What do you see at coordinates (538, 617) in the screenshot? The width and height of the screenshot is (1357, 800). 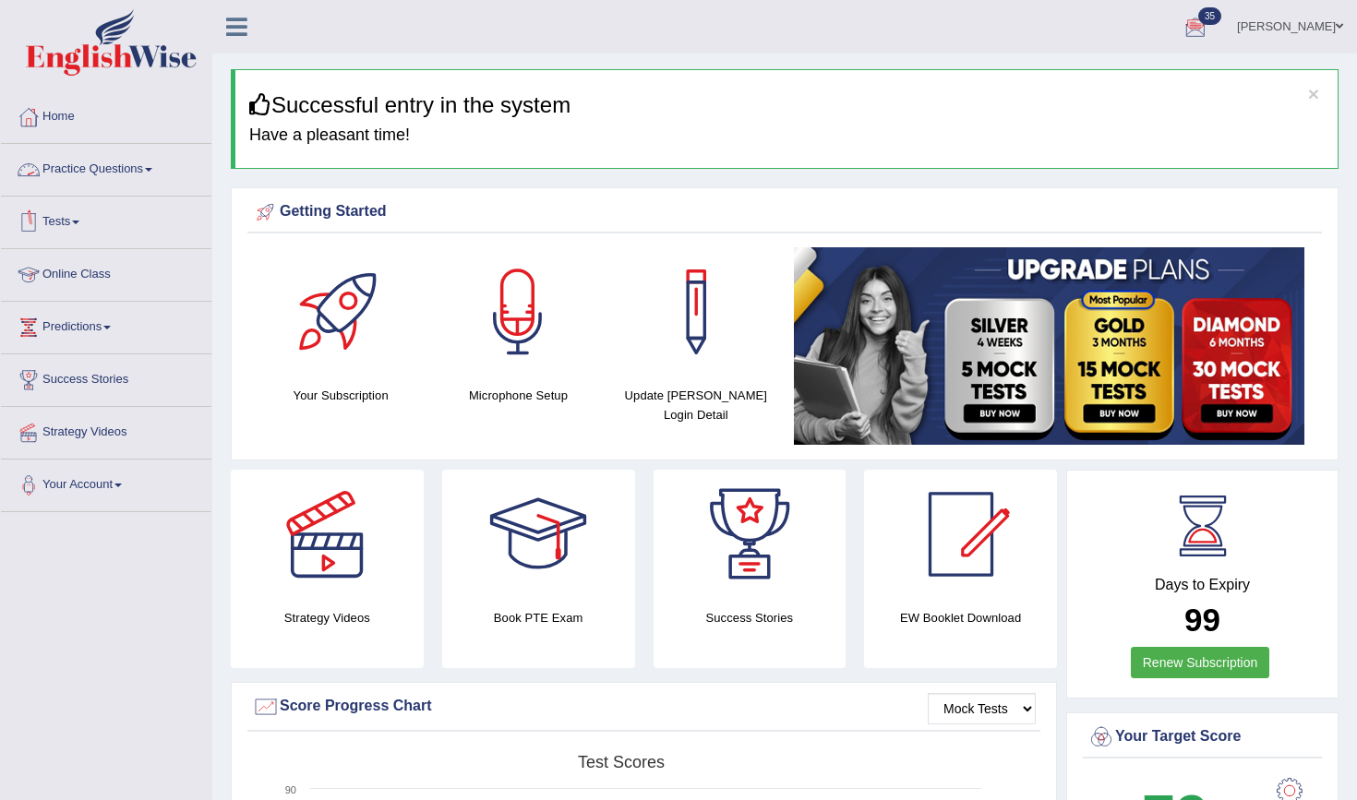 I see `h4: Book PTE Exam` at bounding box center [538, 617].